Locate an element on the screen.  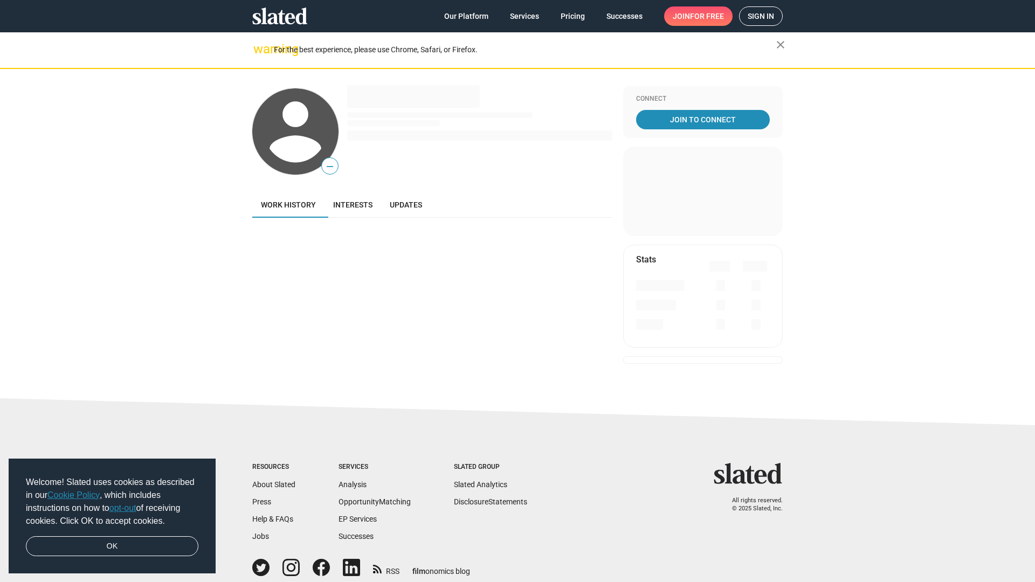
span: film is located at coordinates (419, 571).